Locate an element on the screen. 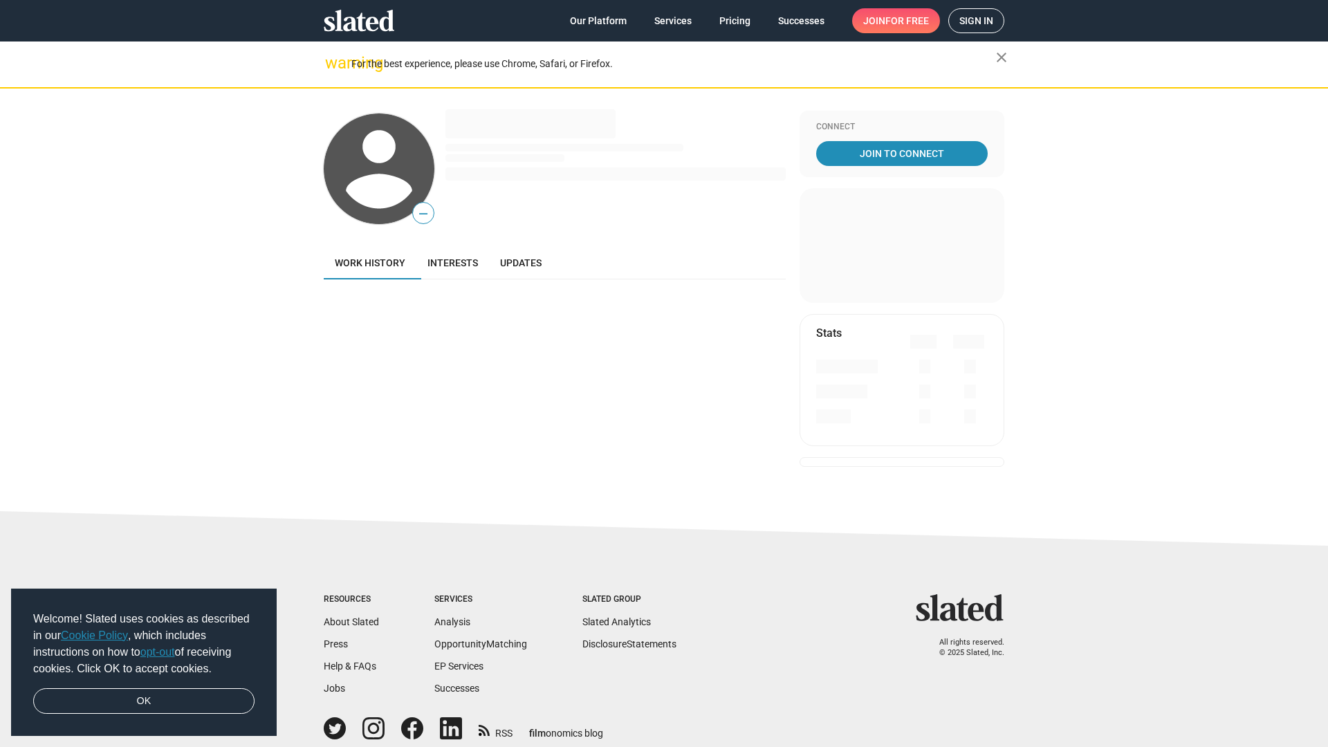  div: Resources is located at coordinates (351, 600).